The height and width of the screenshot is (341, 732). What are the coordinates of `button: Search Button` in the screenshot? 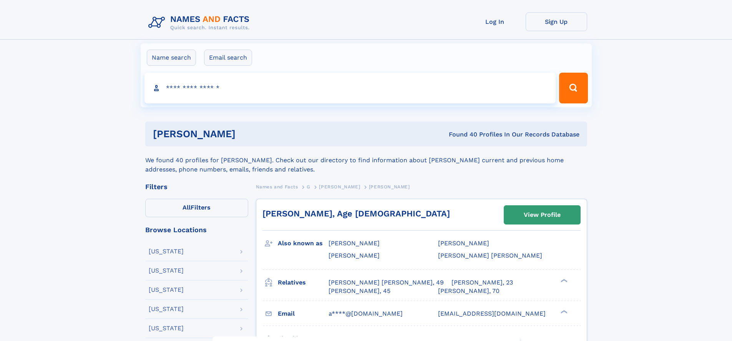 It's located at (574, 88).